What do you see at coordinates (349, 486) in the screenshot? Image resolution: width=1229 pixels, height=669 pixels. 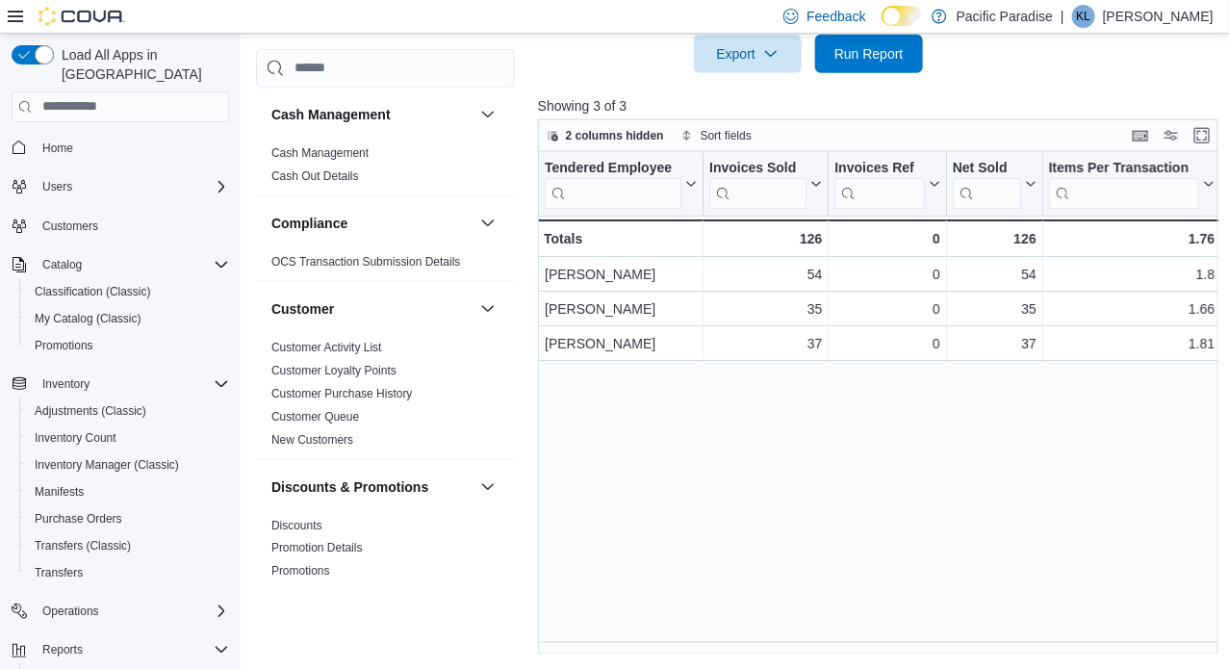 I see `h3: Discounts & Promotions` at bounding box center [349, 486].